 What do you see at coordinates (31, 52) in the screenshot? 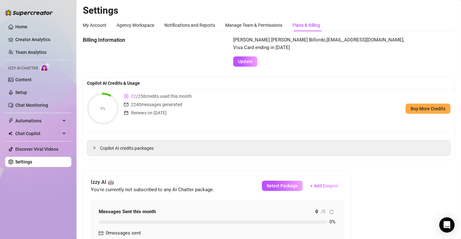
I see `a: Team Analytics` at bounding box center [31, 52].